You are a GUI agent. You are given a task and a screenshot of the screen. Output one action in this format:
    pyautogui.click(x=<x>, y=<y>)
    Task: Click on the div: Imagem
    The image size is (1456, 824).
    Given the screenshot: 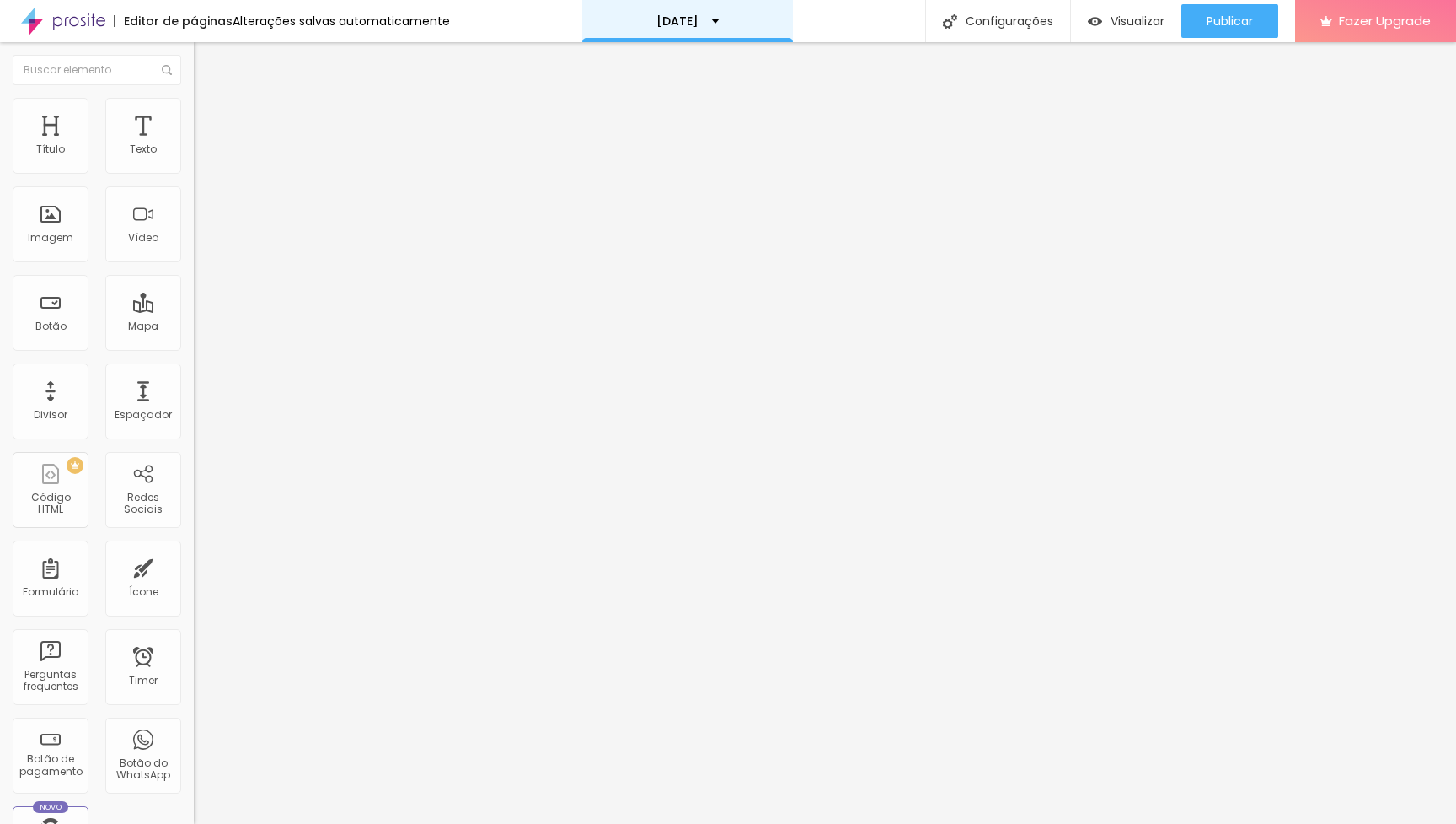 What is the action you would take?
    pyautogui.click(x=50, y=238)
    